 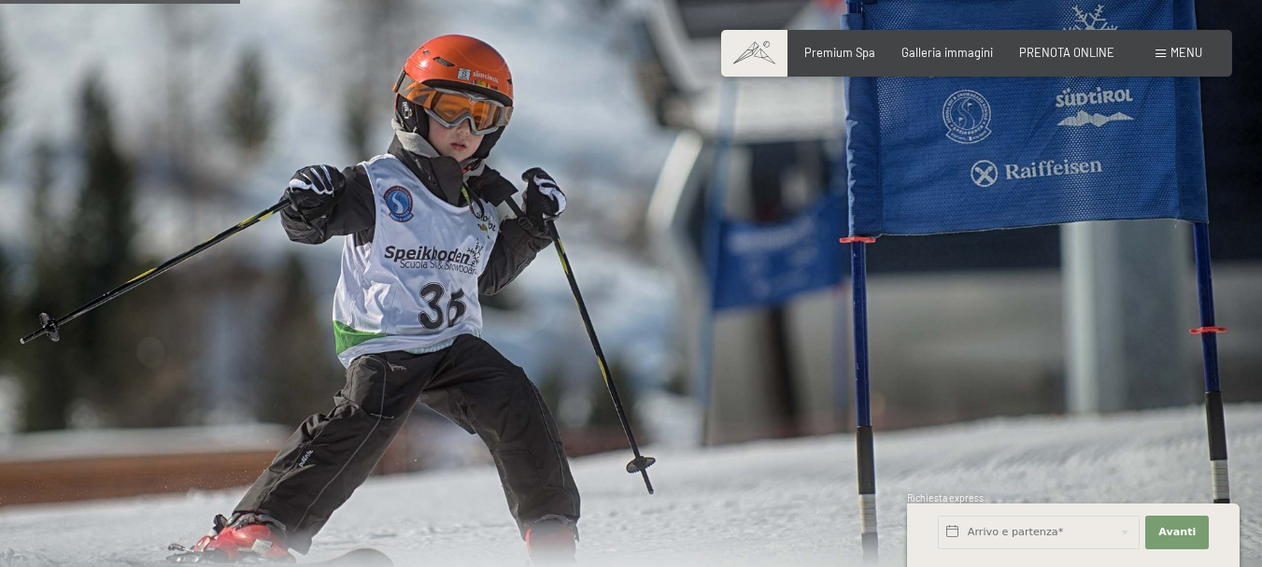 What do you see at coordinates (1187, 52) in the screenshot?
I see `span: Menu` at bounding box center [1187, 52].